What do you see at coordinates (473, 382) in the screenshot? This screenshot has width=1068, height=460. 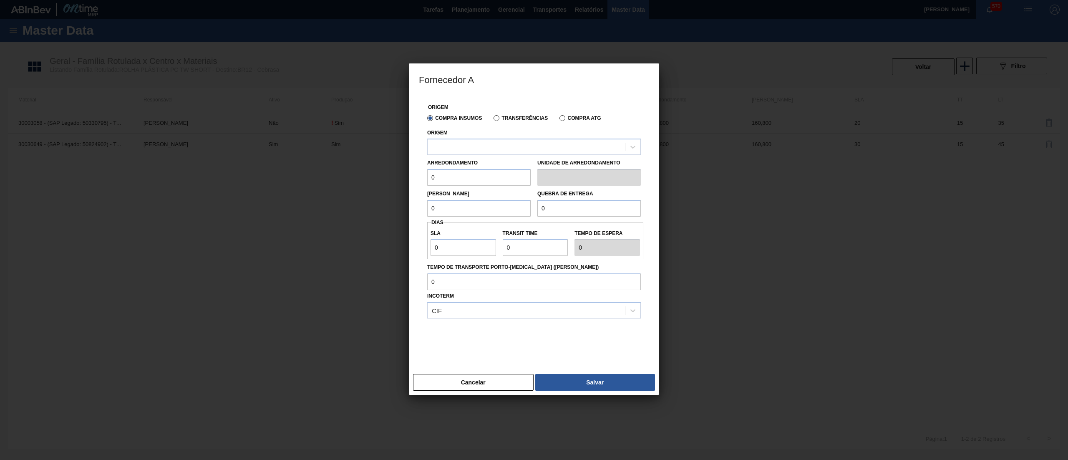 I see `button: Cancelar` at bounding box center [473, 382].